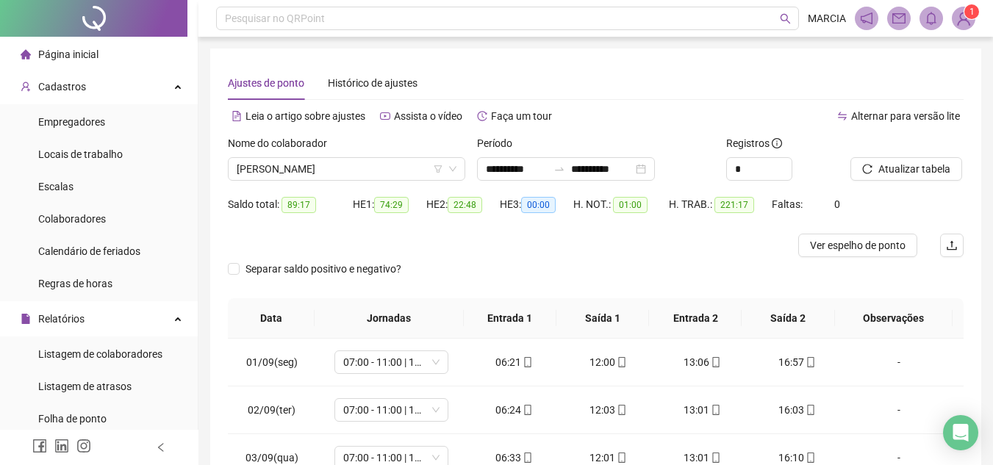 This screenshot has height=465, width=993. Describe the element at coordinates (68, 54) in the screenshot. I see `span: Página inicial` at that location.